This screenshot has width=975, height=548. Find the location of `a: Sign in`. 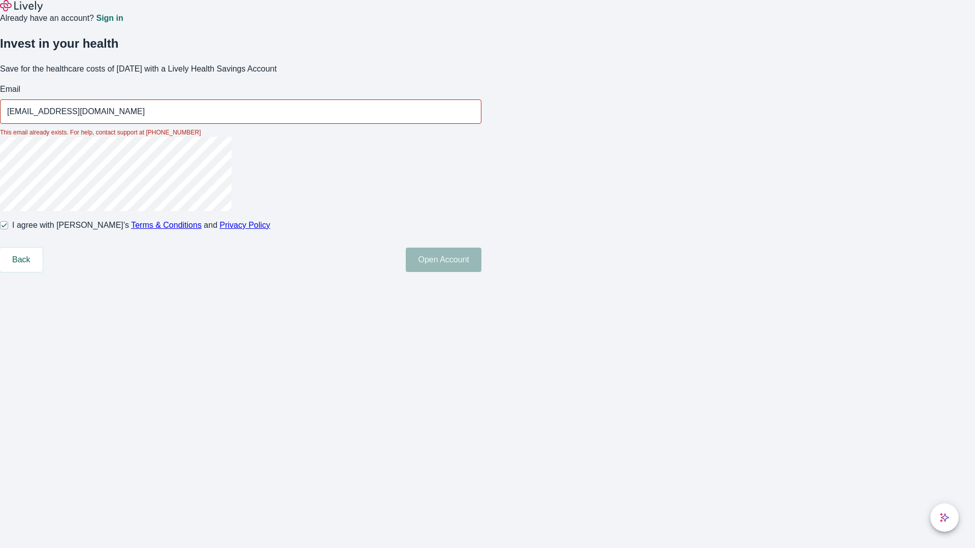

a: Sign in is located at coordinates (109, 18).